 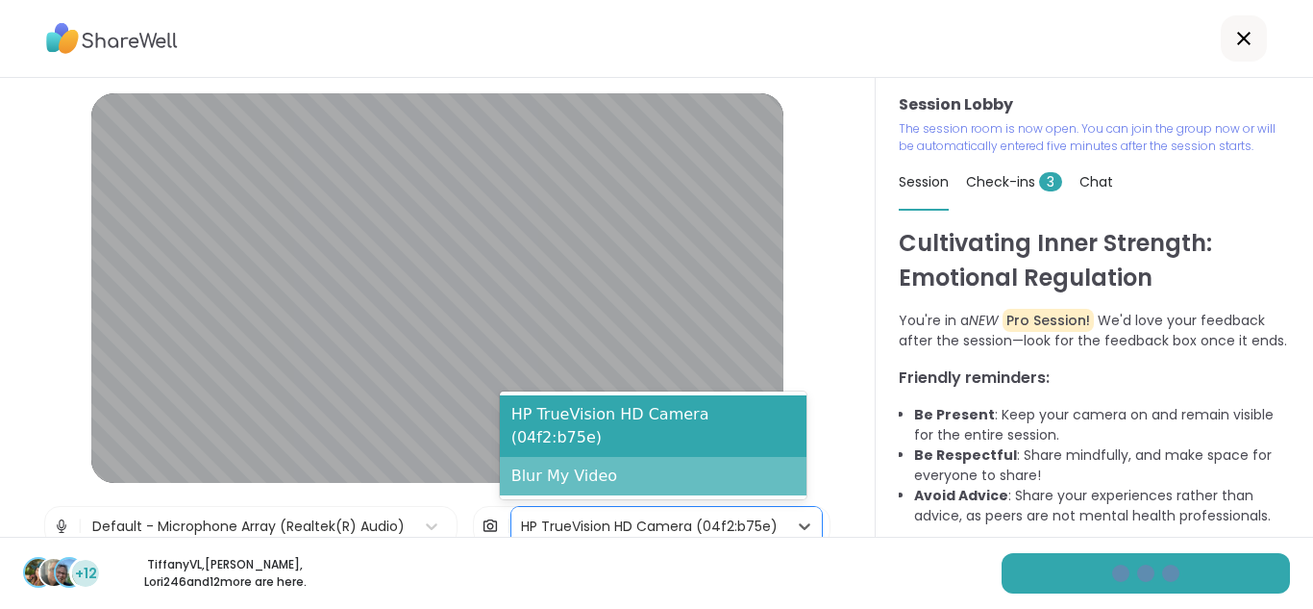 What do you see at coordinates (1096, 182) in the screenshot?
I see `span: Chat` at bounding box center [1096, 182].